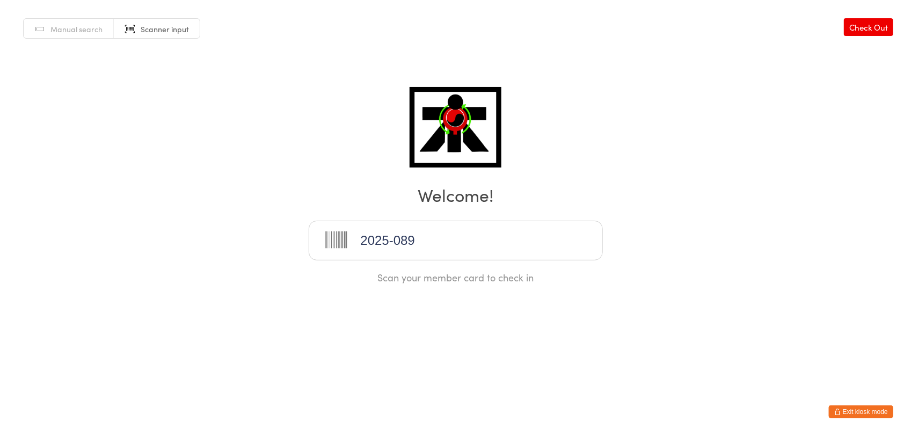 This screenshot has width=911, height=436. What do you see at coordinates (76, 29) in the screenshot?
I see `span: Manual search` at bounding box center [76, 29].